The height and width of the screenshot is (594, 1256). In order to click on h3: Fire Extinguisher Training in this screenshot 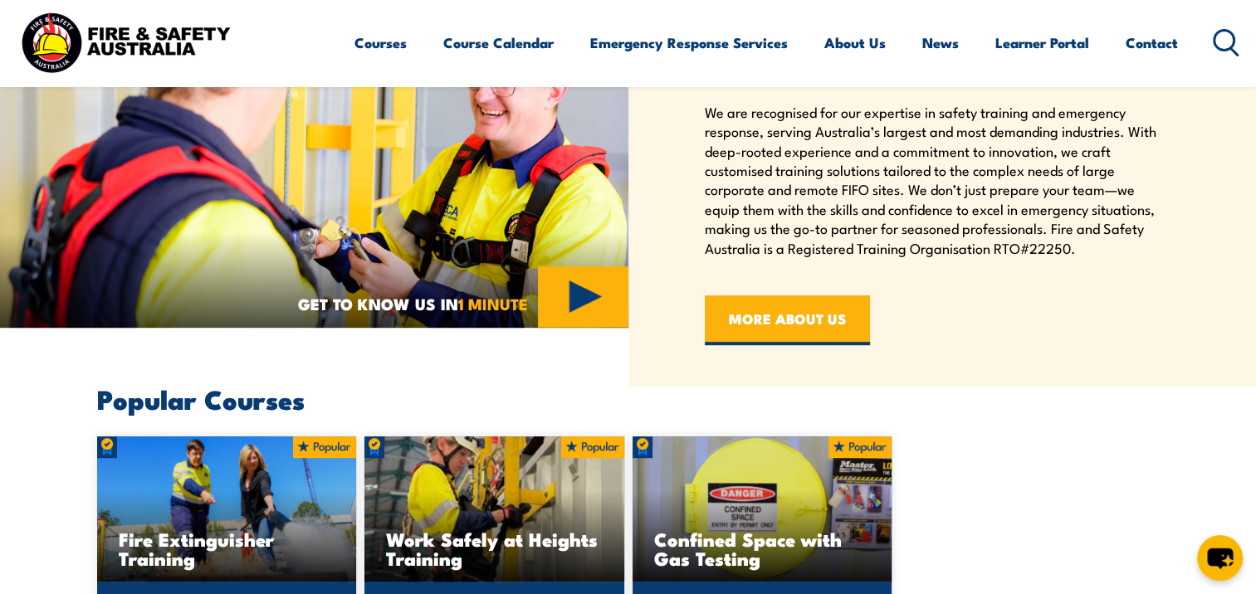, I will do `click(227, 549)`.